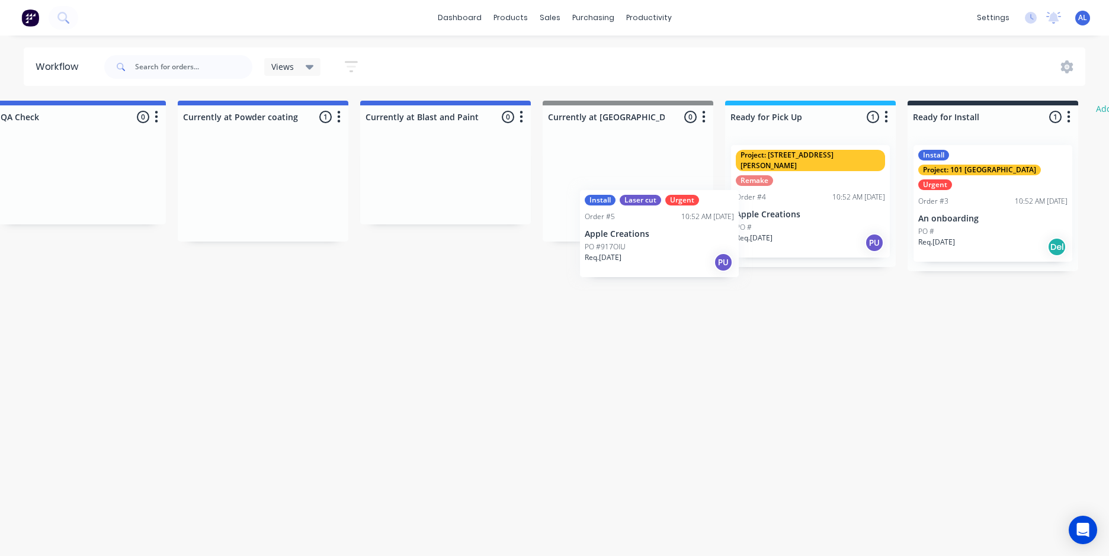 The image size is (1109, 556). I want to click on div: products, so click(510, 18).